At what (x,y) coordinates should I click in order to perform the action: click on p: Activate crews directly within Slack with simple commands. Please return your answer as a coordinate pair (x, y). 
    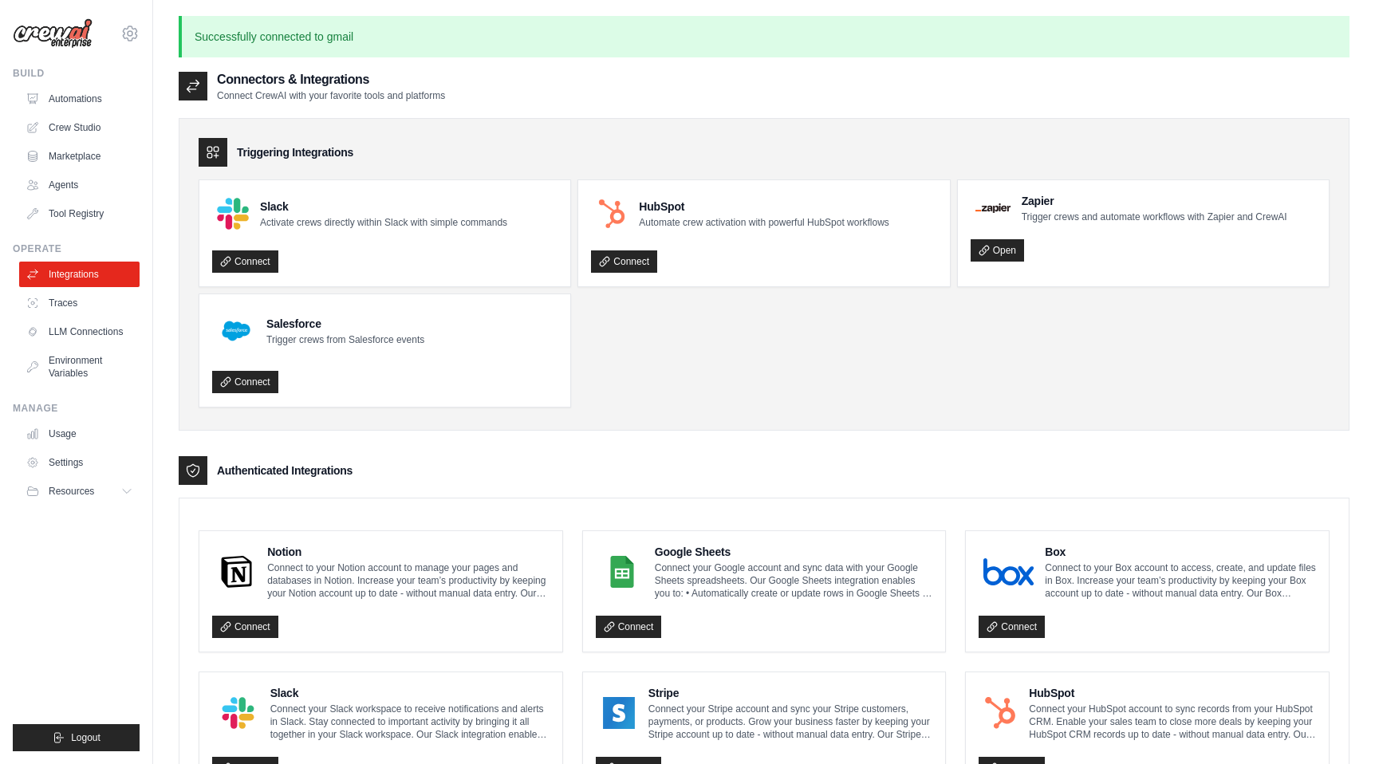
    Looking at the image, I should click on (384, 223).